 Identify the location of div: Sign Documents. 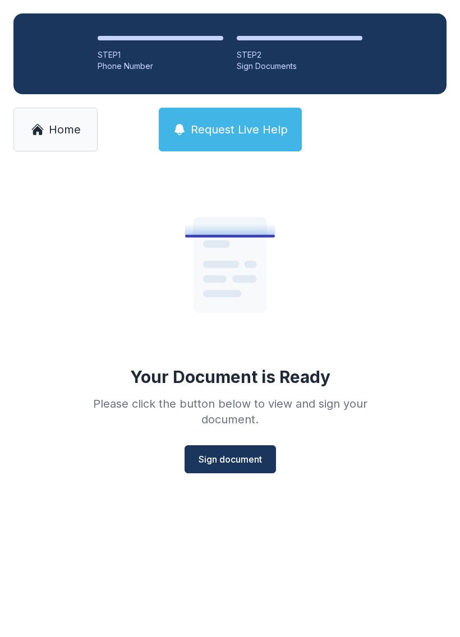
(300, 66).